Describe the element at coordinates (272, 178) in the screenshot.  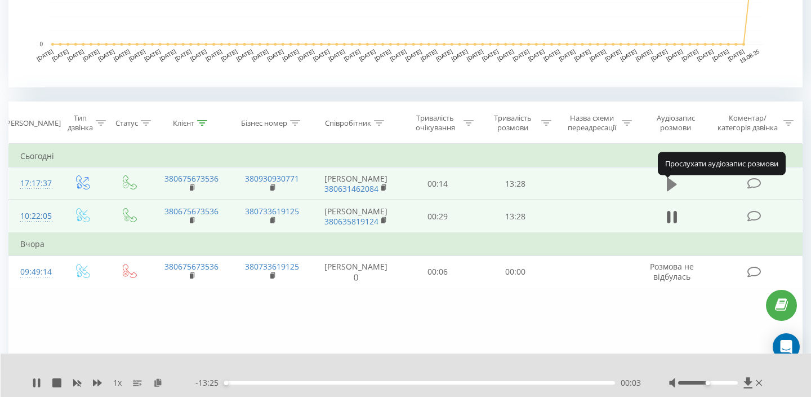
I see `a: 380930930771` at that location.